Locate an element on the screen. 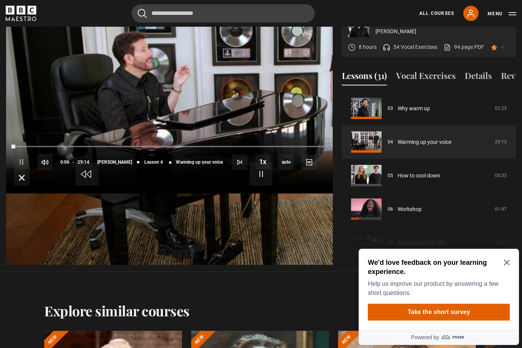  button: Mute is located at coordinates (45, 162).